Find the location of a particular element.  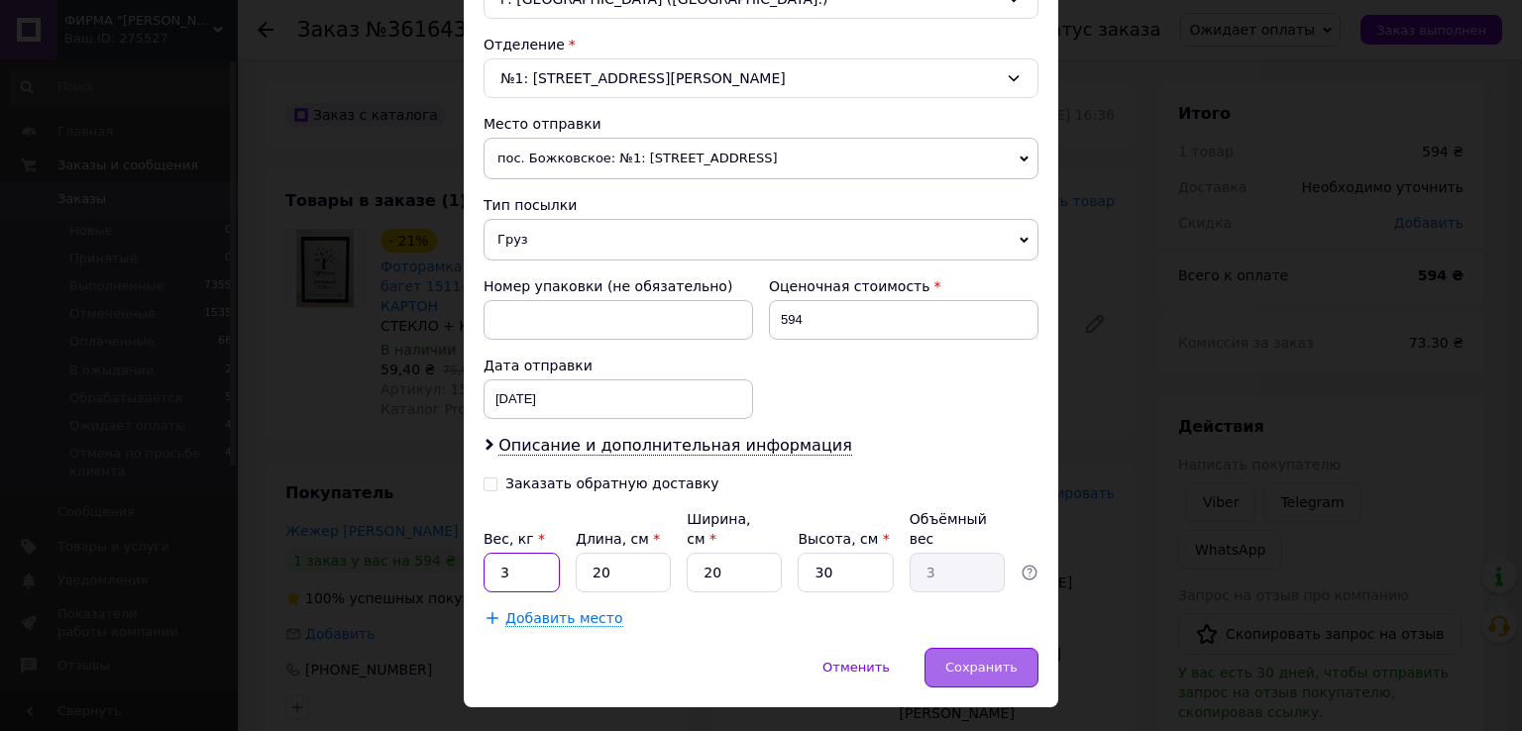

span: Груз is located at coordinates (761, 240).